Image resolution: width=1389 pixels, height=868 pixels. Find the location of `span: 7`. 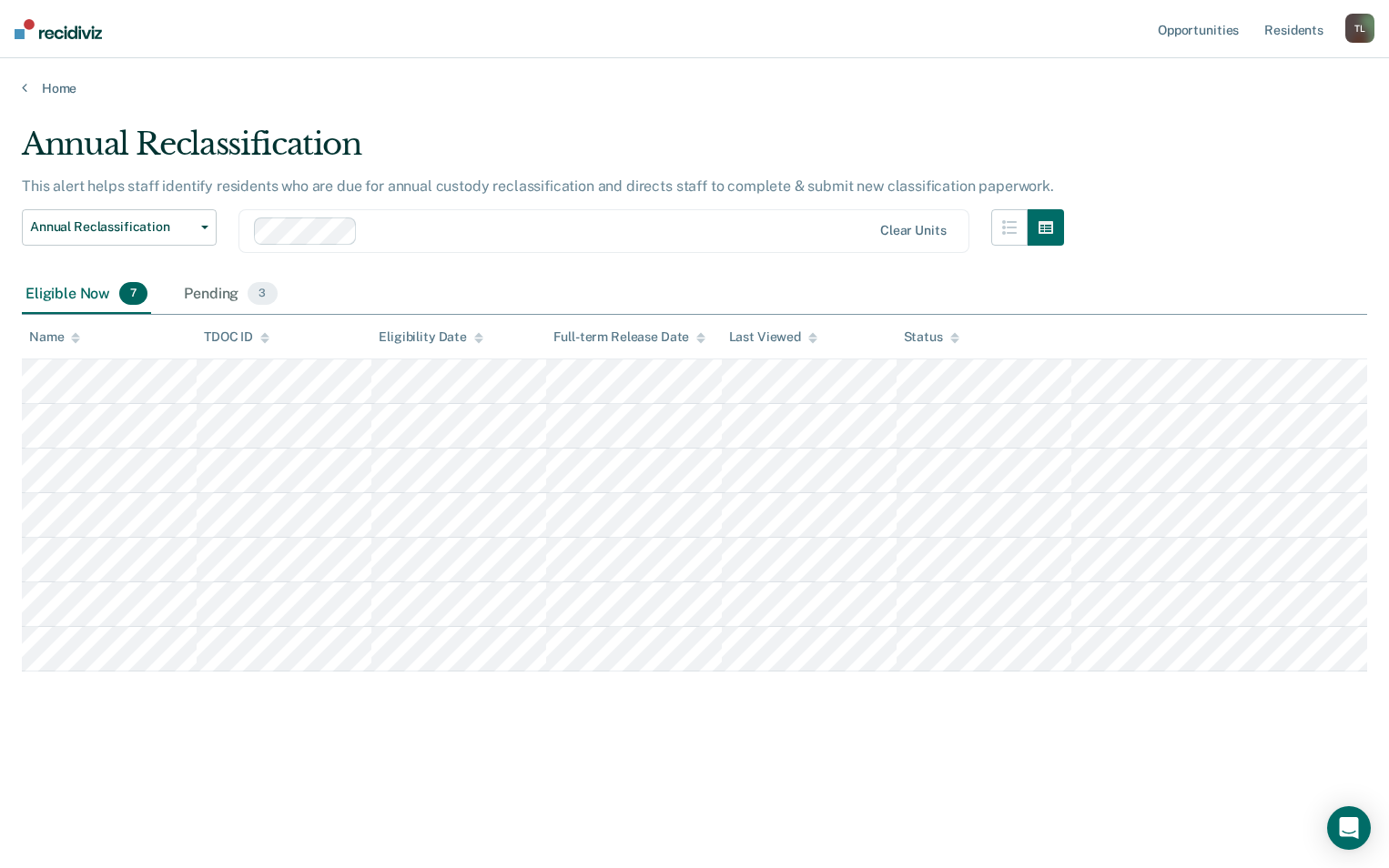

span: 7 is located at coordinates (133, 294).